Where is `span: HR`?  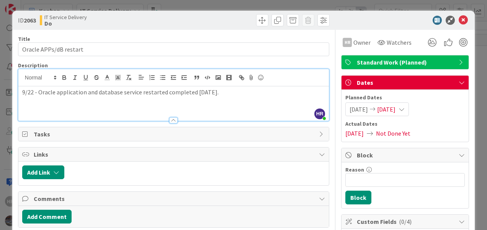
span: HR is located at coordinates (320, 114).